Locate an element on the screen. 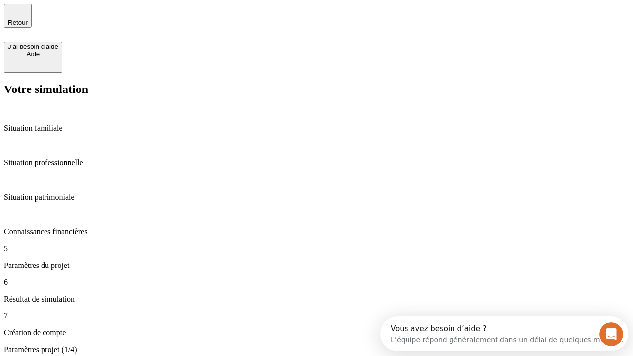 The image size is (633, 356). p: Création de compte is located at coordinates (317, 333).